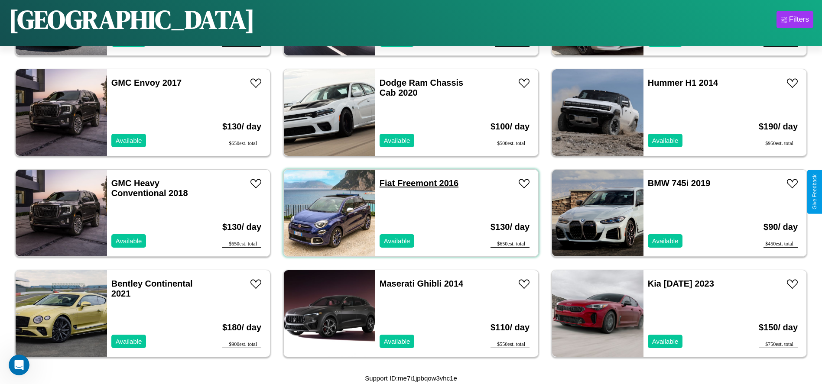  I want to click on a: BMW 745i 2019, so click(679, 183).